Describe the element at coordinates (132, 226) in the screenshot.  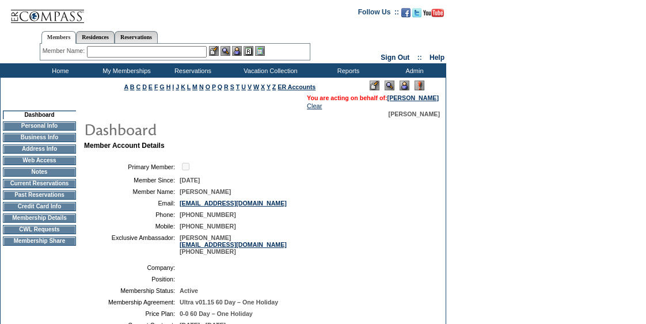
I see `td: Mobile:` at that location.